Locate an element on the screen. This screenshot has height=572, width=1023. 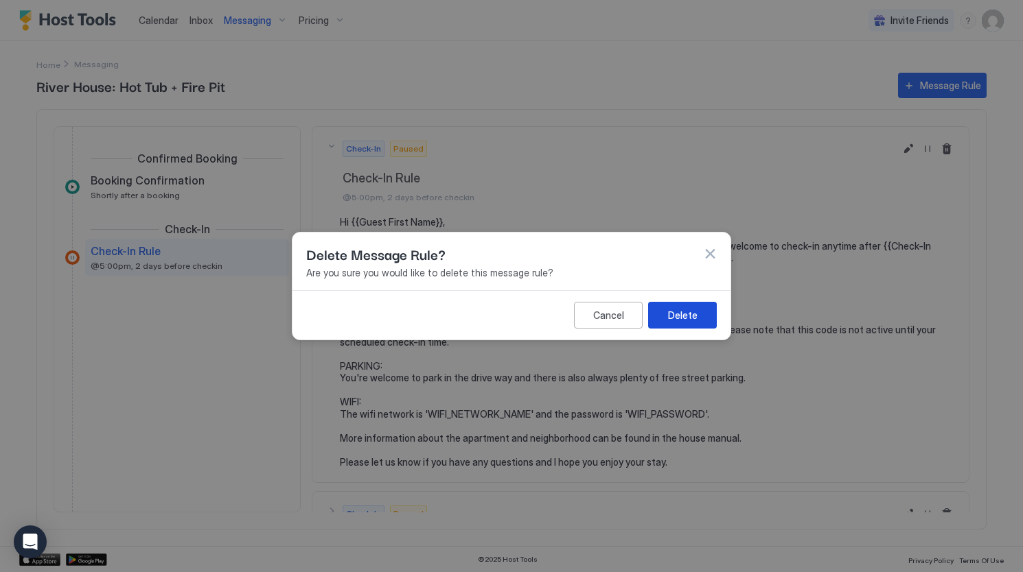
div: Delete is located at coordinates (682, 315).